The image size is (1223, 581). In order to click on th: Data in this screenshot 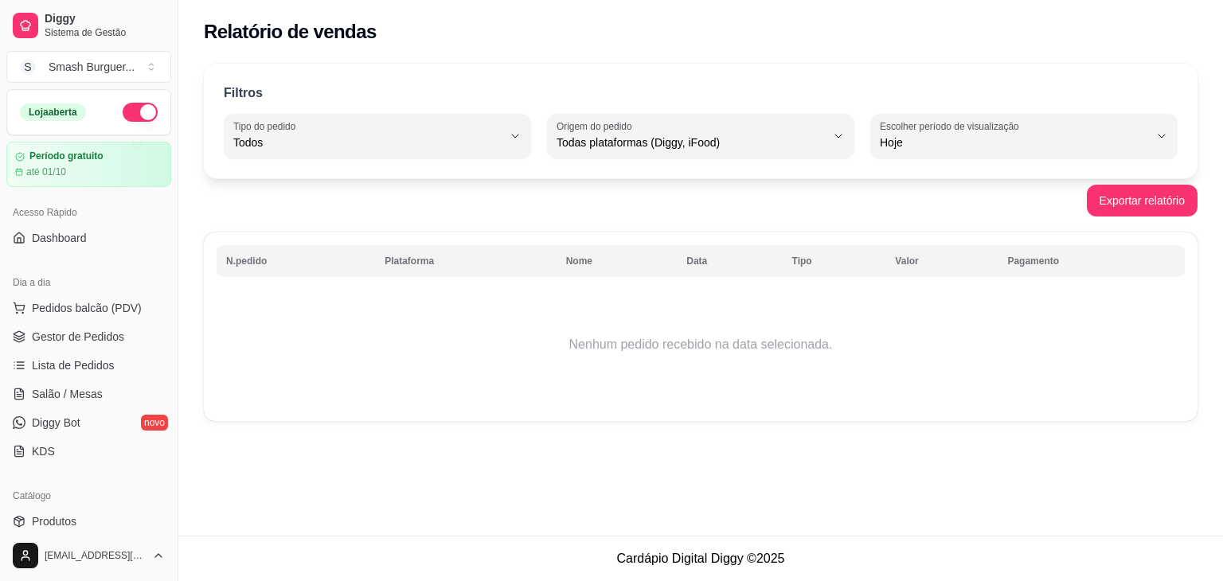, I will do `click(729, 261)`.